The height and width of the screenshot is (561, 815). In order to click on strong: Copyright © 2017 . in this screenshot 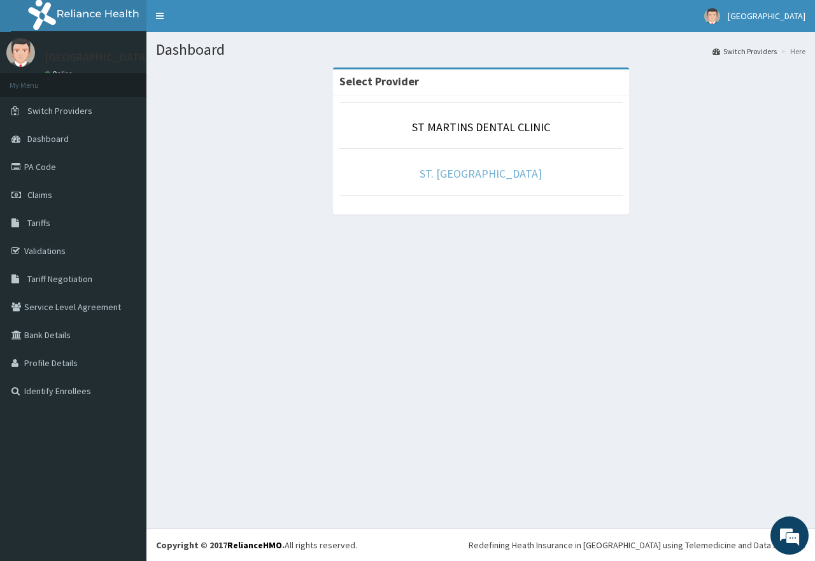, I will do `click(220, 545)`.